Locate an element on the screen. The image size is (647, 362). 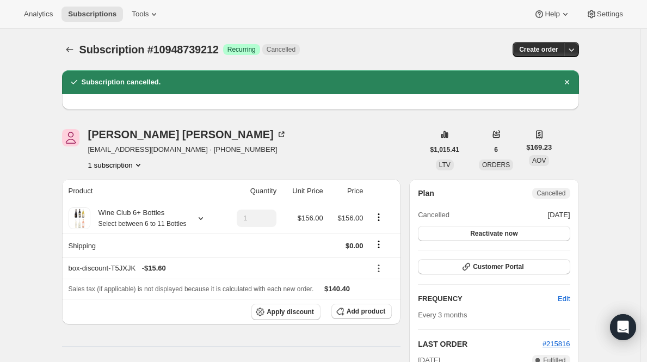
button: Apply discount is located at coordinates (286, 312).